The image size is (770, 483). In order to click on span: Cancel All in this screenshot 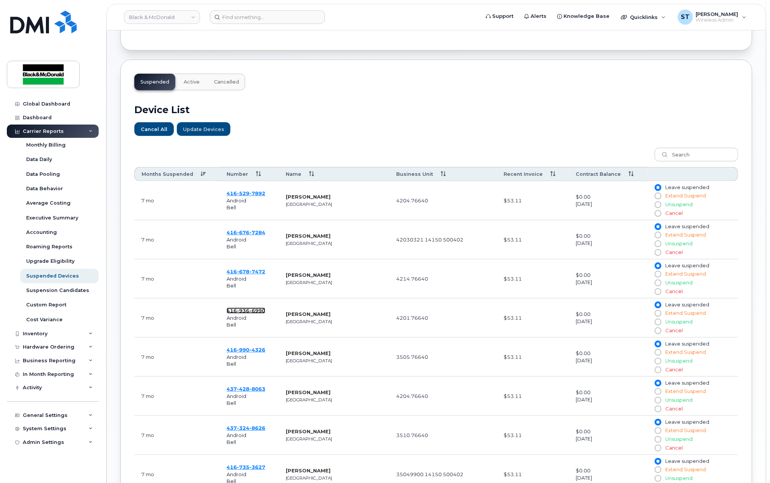, I will do `click(154, 129)`.